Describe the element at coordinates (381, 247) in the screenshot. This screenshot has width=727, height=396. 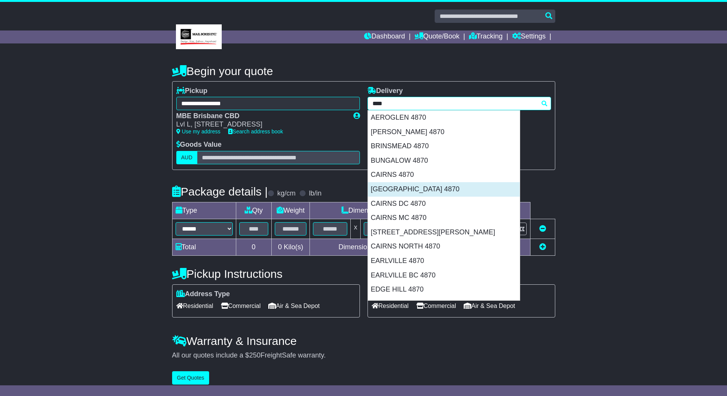
I see `td: Dimensions in Centimetre(s)` at that location.